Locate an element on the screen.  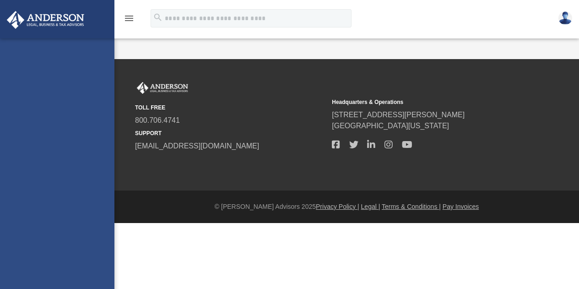
small: SUPPORT is located at coordinates (230, 133).